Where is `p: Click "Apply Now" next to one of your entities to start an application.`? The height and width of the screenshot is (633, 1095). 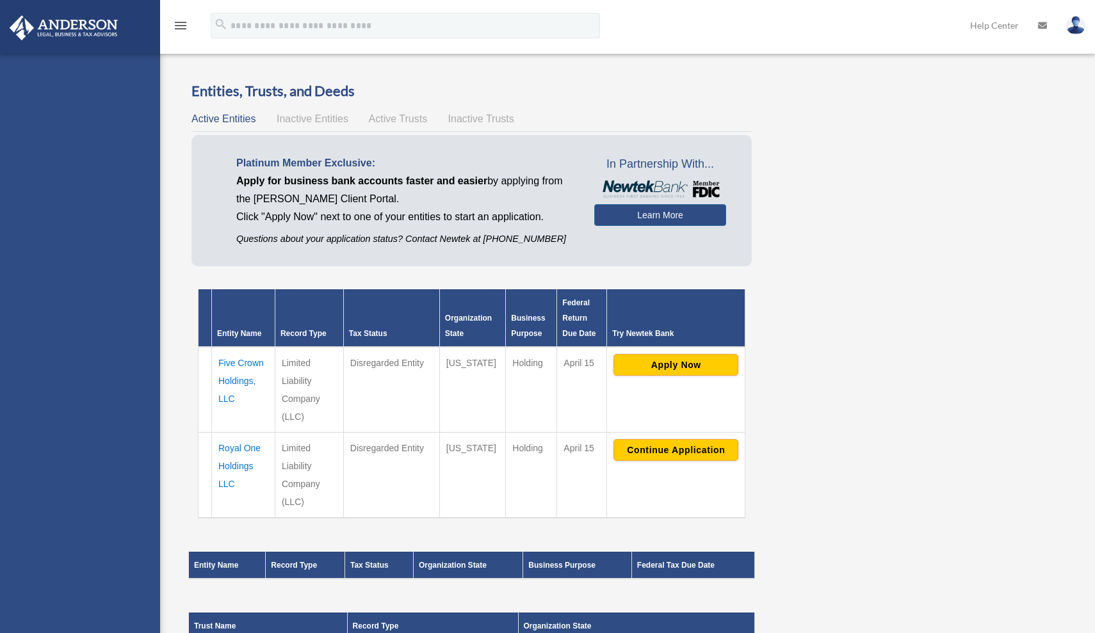
p: Click "Apply Now" next to one of your entities to start an application. is located at coordinates (405, 217).